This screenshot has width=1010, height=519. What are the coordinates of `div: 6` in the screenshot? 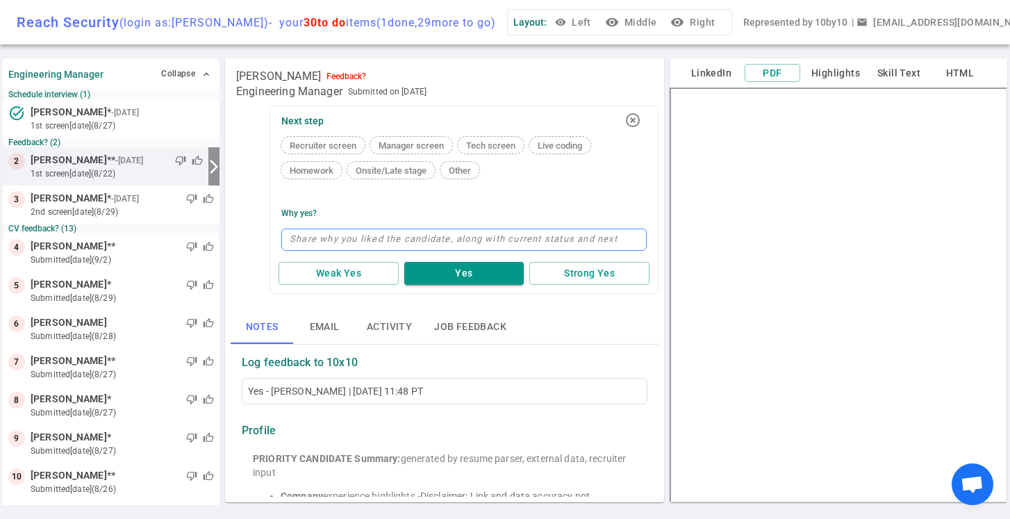 It's located at (17, 324).